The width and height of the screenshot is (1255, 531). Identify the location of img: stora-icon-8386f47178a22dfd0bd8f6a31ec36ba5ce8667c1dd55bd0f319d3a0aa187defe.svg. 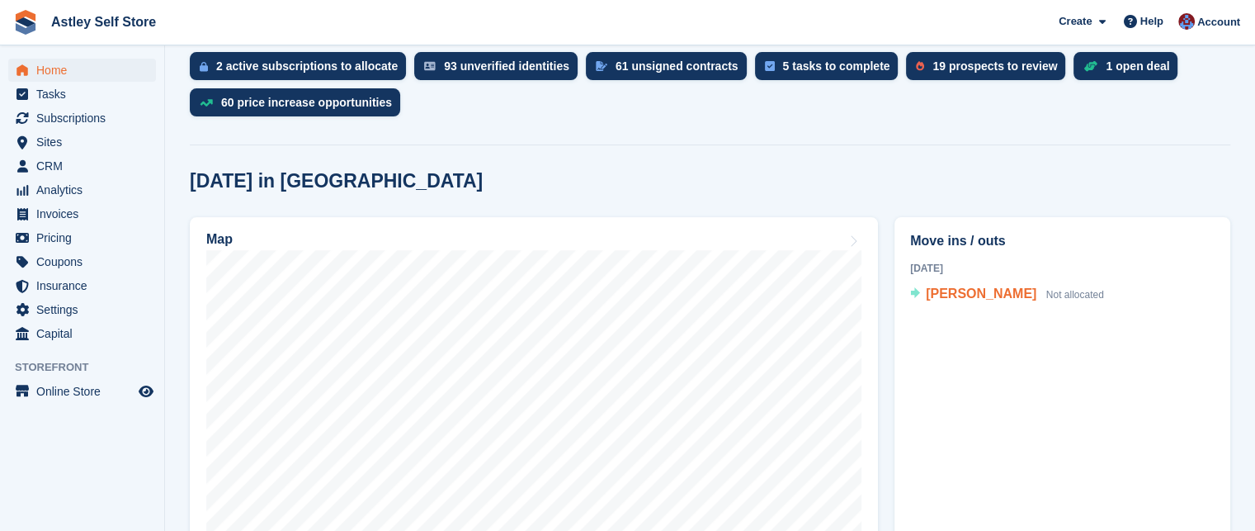
(26, 22).